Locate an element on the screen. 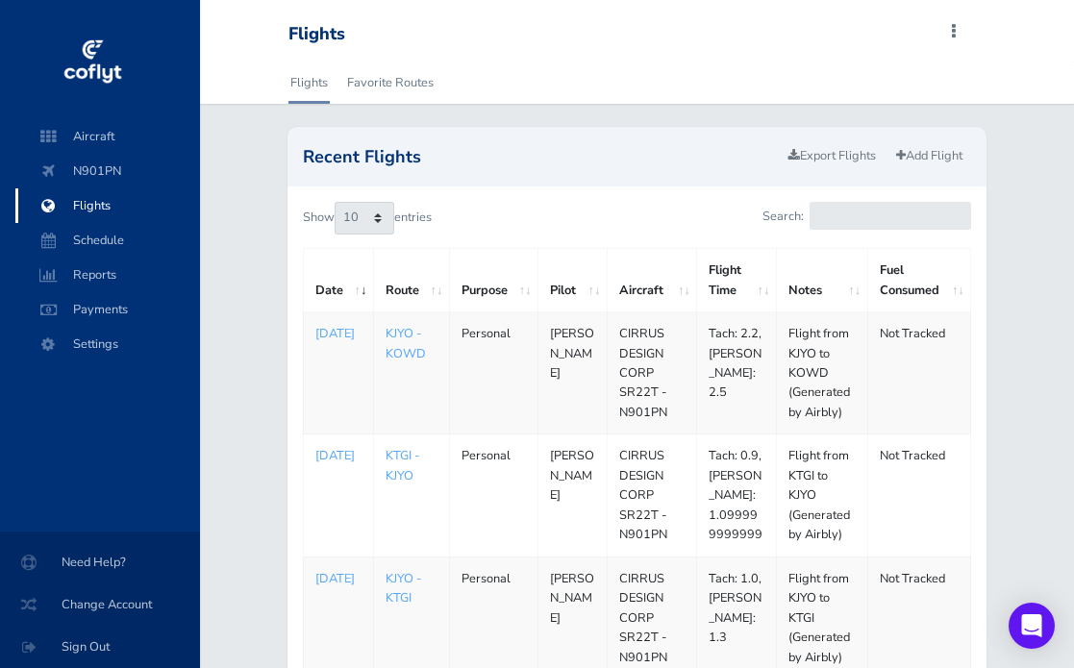 Image resolution: width=1074 pixels, height=668 pixels. span: Payments is located at coordinates (108, 310).